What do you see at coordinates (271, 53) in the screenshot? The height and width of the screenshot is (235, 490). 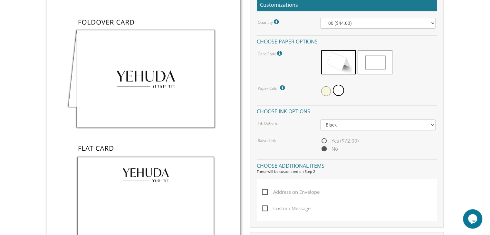 I see `label: Card Style` at bounding box center [271, 53].